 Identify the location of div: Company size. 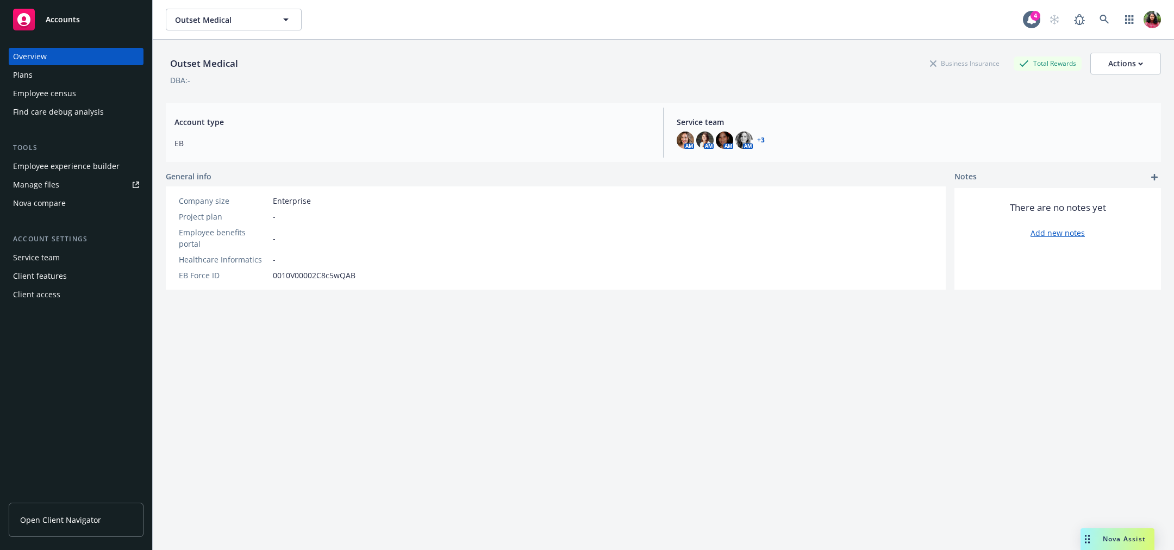
(223, 201).